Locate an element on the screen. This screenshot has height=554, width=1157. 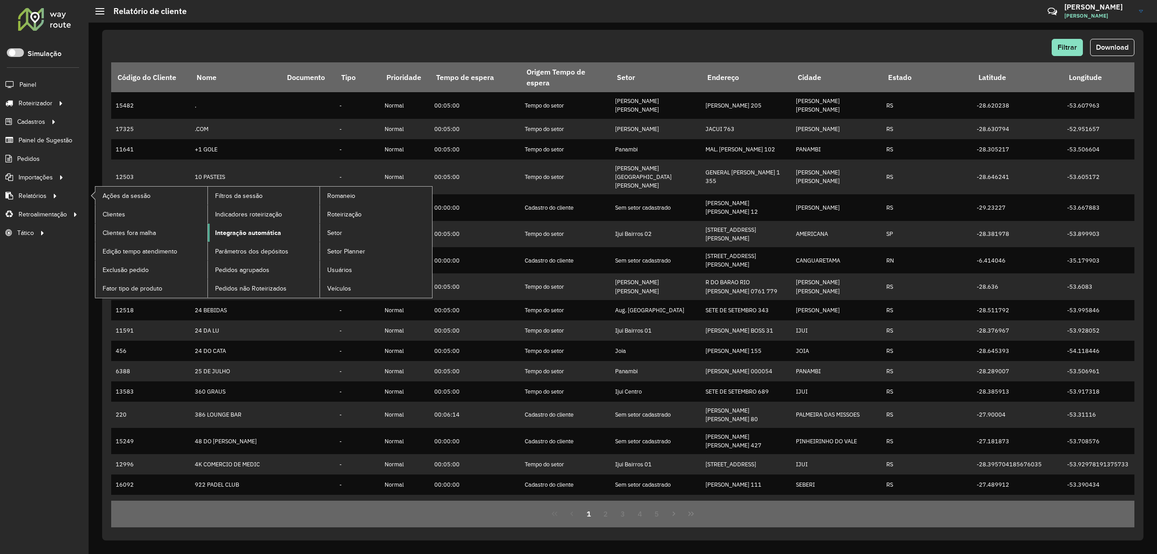
a: Edição tempo atendimento is located at coordinates (151, 251).